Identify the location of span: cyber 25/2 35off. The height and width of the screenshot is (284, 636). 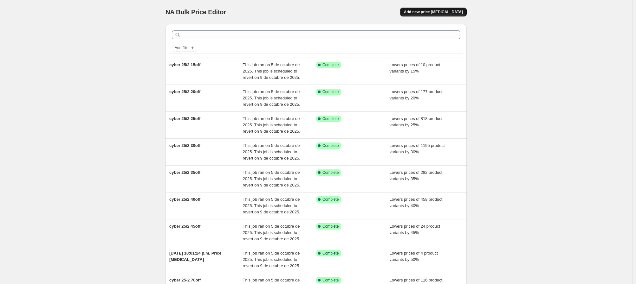
(185, 172).